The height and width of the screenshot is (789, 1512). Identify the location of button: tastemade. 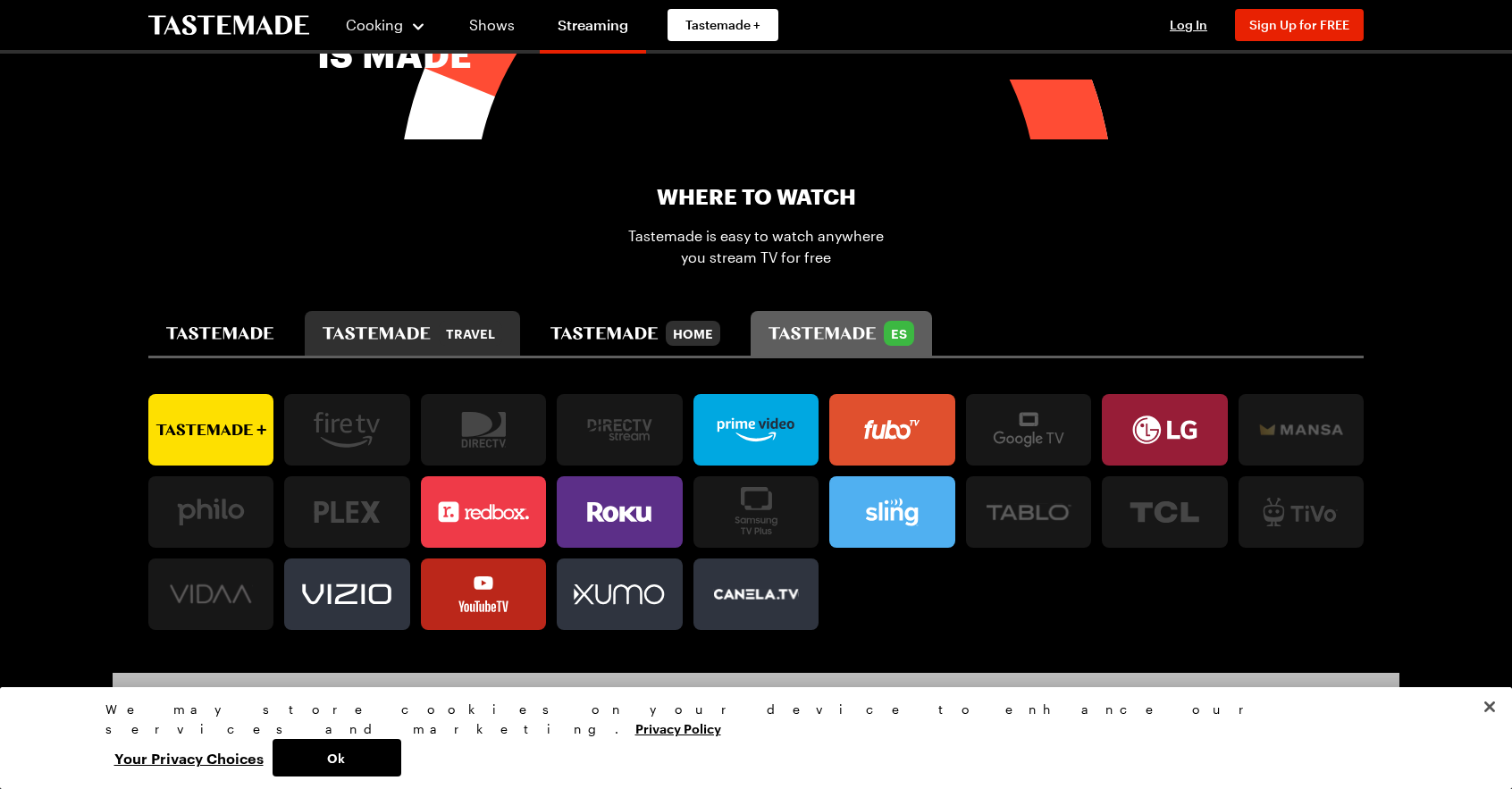
(220, 333).